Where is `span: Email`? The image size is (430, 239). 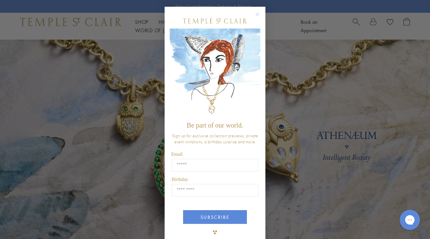
span: Email is located at coordinates (177, 154).